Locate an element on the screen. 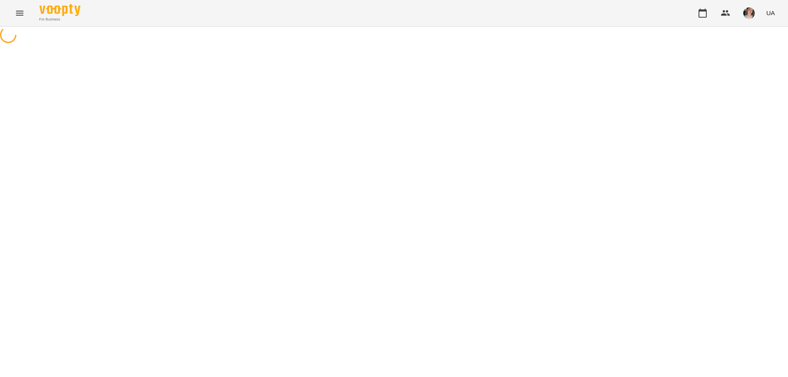  button: UA is located at coordinates (770, 13).